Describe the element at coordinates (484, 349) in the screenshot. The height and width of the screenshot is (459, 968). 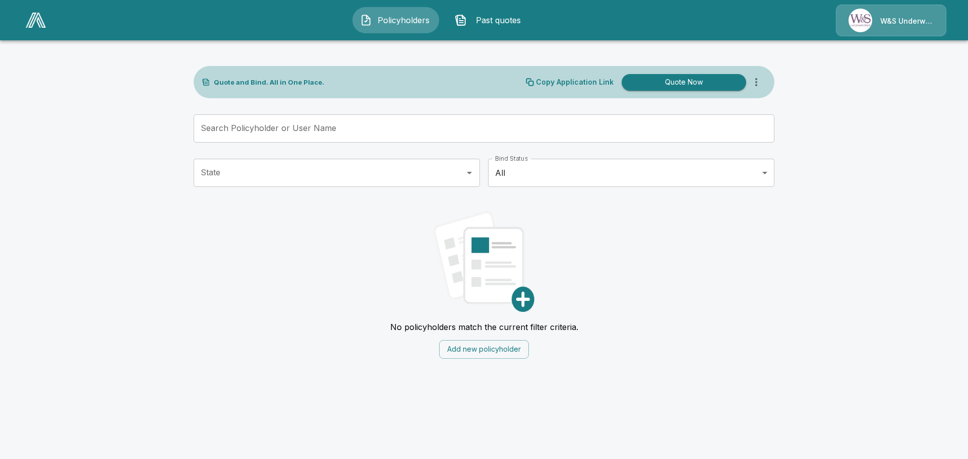
I see `a: Add new policyholder` at that location.